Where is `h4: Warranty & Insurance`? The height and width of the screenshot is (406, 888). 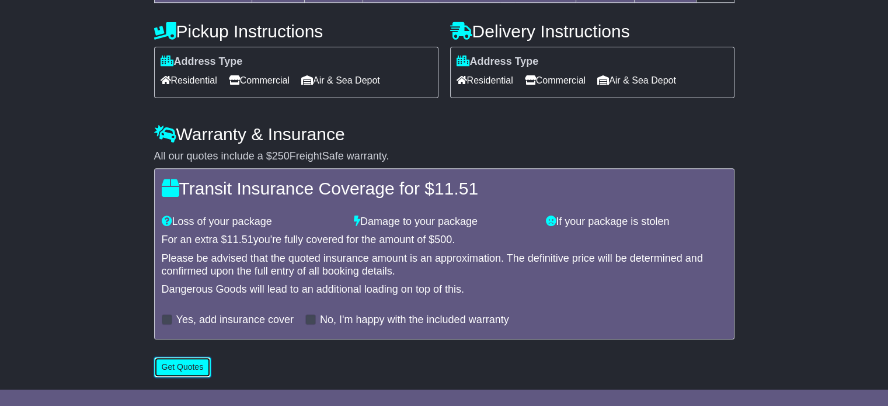
h4: Warranty & Insurance is located at coordinates (444, 134).